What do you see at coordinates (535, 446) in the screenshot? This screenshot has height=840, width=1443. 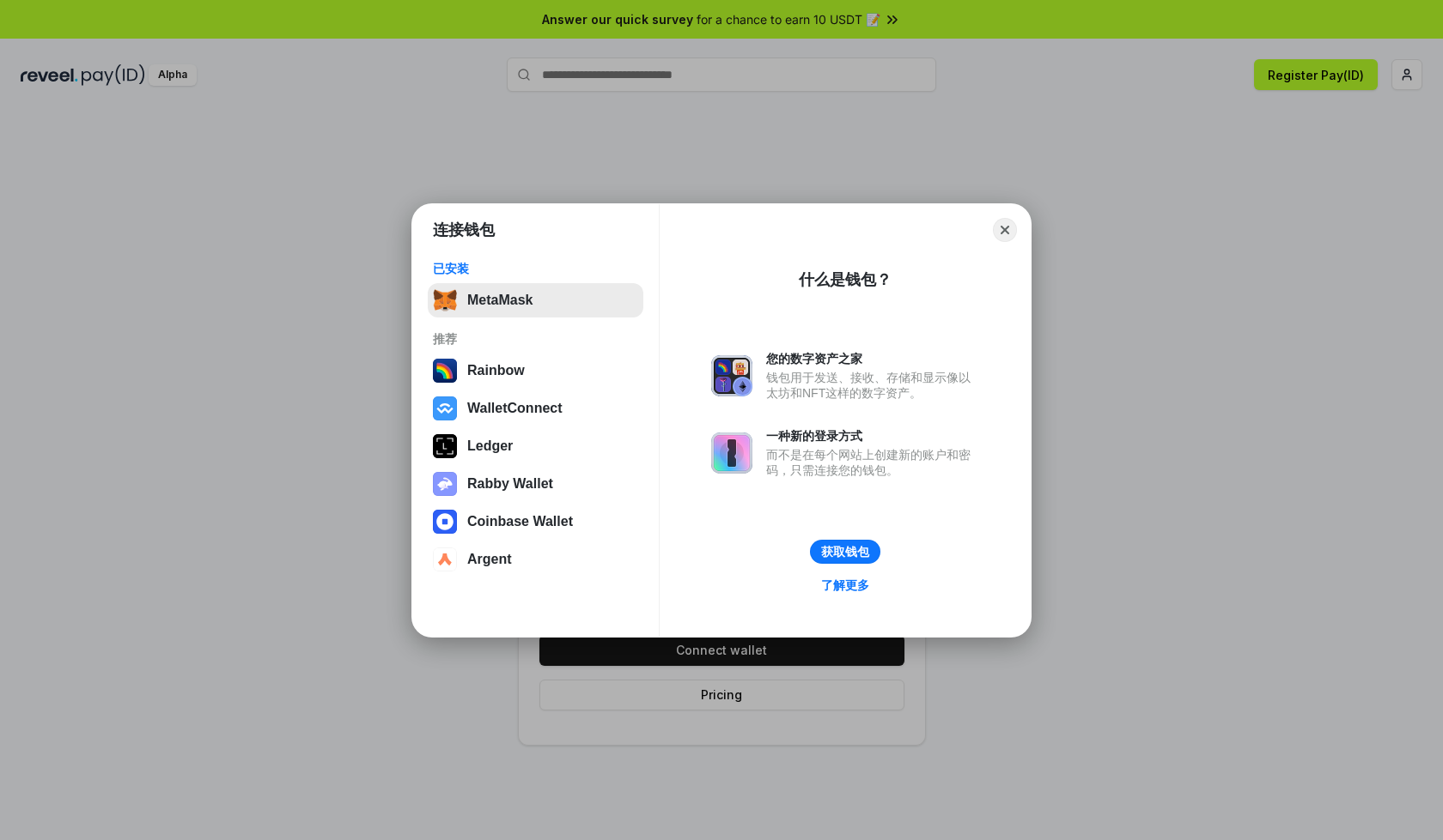 I see `button: Ledger` at bounding box center [535, 446].